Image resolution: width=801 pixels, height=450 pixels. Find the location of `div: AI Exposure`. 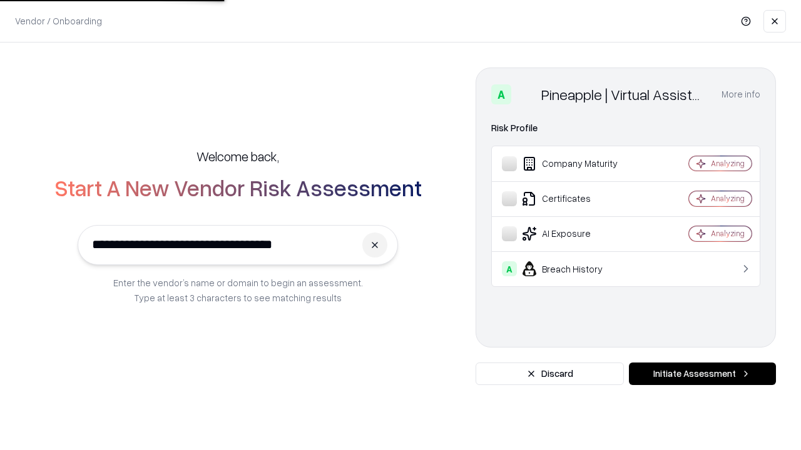

div: AI Exposure is located at coordinates (576, 234).